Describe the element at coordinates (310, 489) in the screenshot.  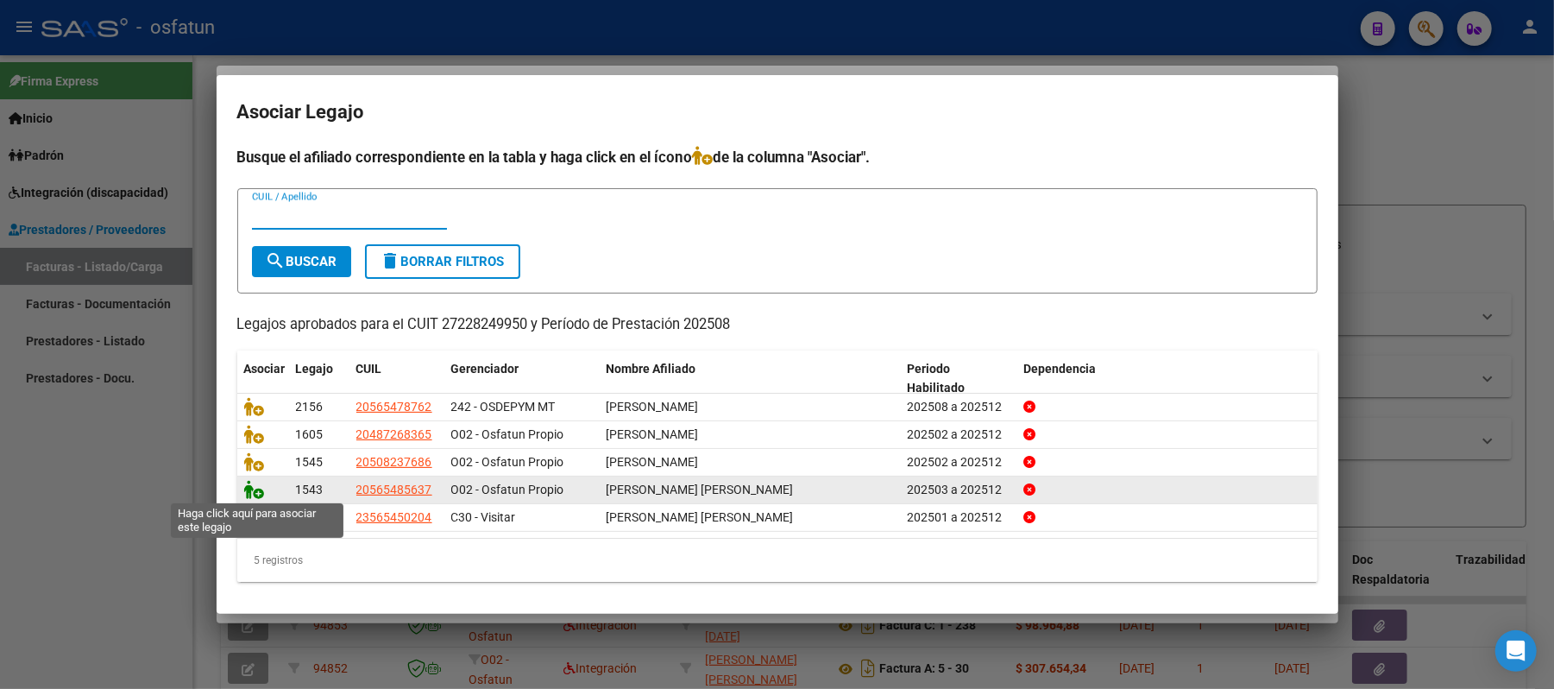
I see `span: 1543` at that location.